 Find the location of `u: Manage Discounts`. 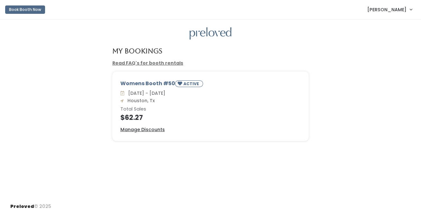

u: Manage Discounts is located at coordinates (143, 130).